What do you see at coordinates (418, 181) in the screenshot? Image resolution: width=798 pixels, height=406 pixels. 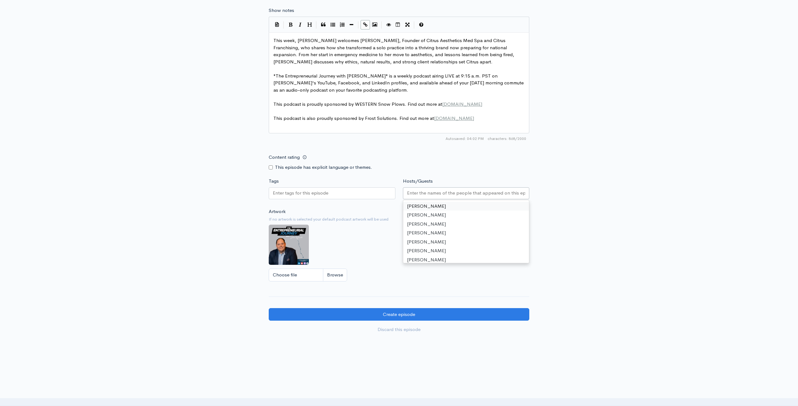 I see `label: Hosts/Guests` at bounding box center [418, 181].